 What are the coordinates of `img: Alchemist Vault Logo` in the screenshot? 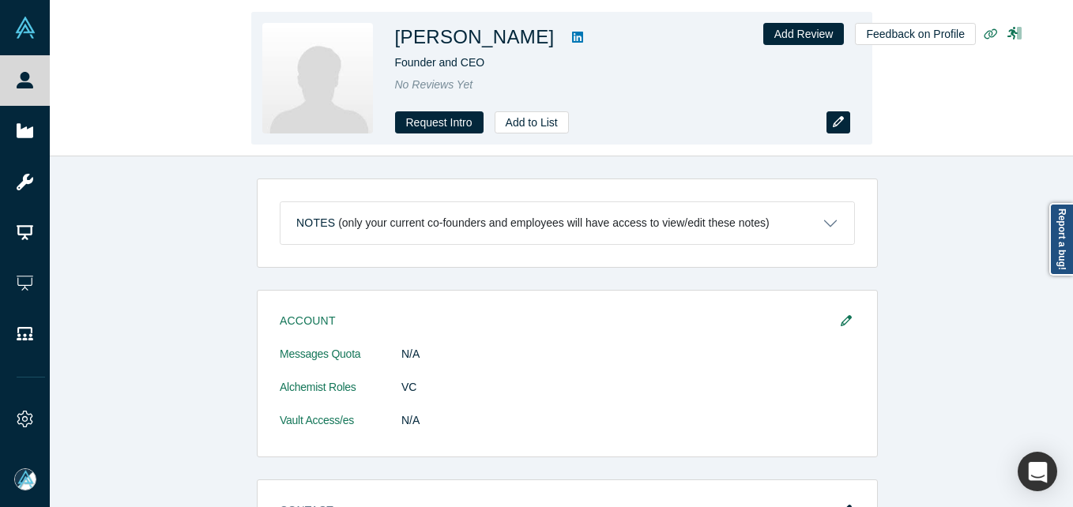 It's located at (25, 28).